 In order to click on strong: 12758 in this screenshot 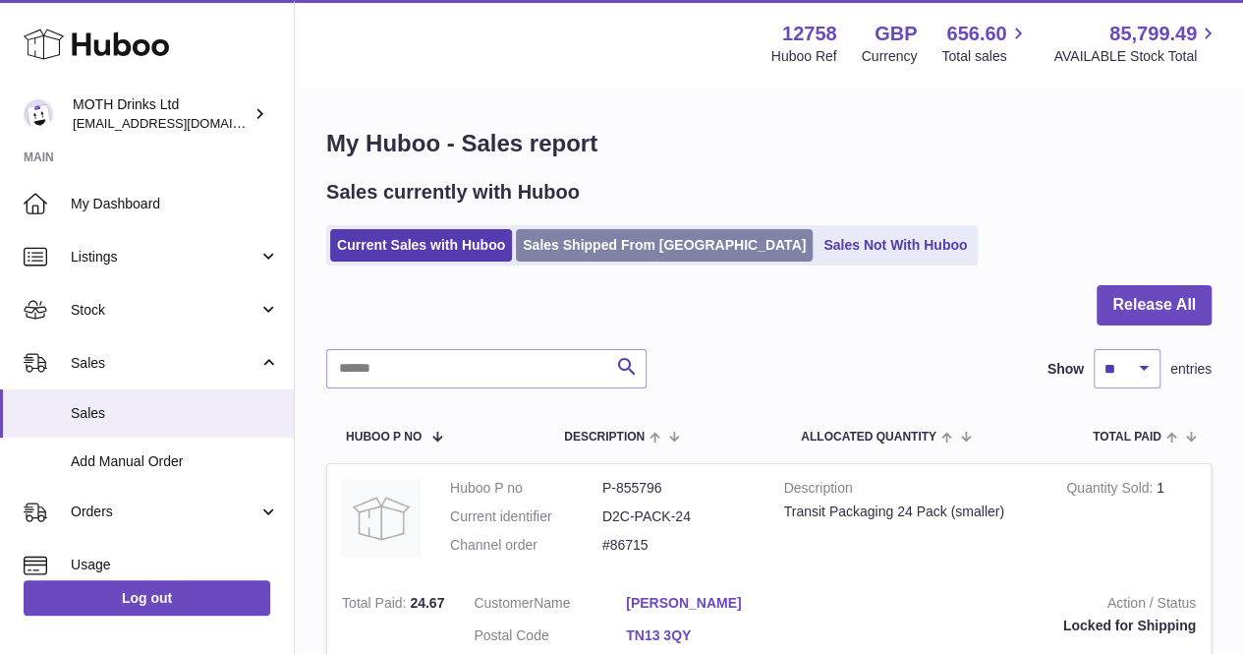, I will do `click(810, 33)`.